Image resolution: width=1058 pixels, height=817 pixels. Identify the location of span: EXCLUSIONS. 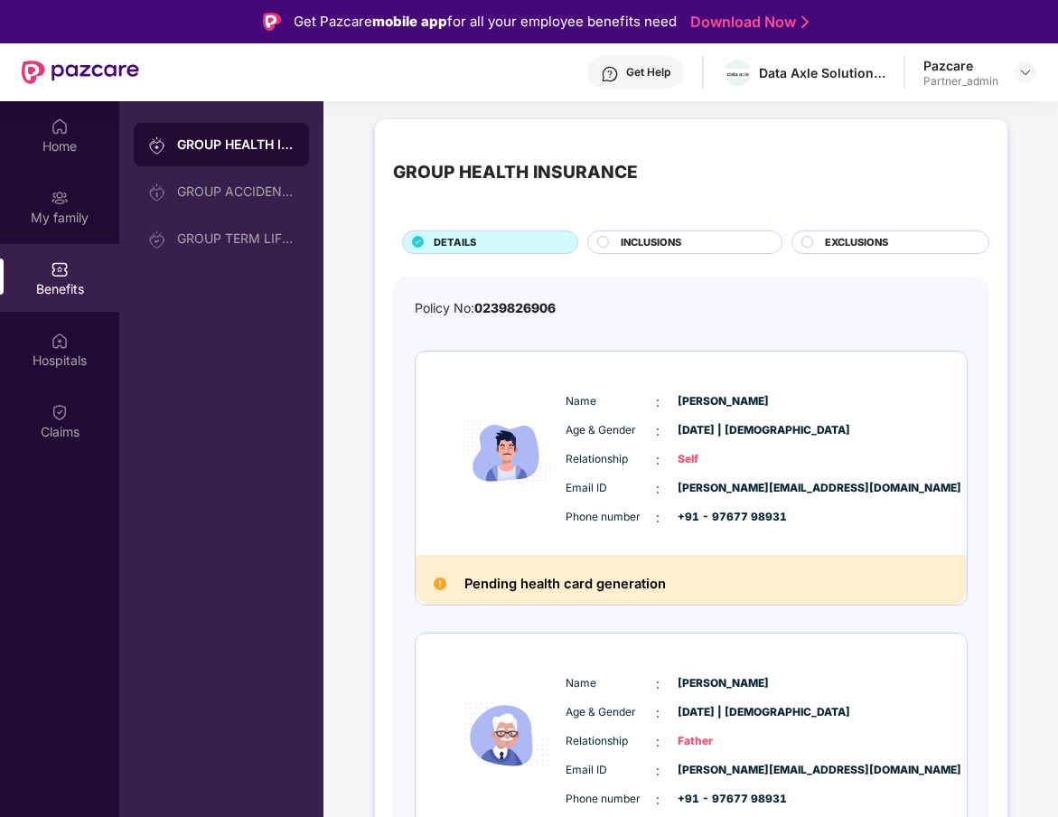
(856, 242).